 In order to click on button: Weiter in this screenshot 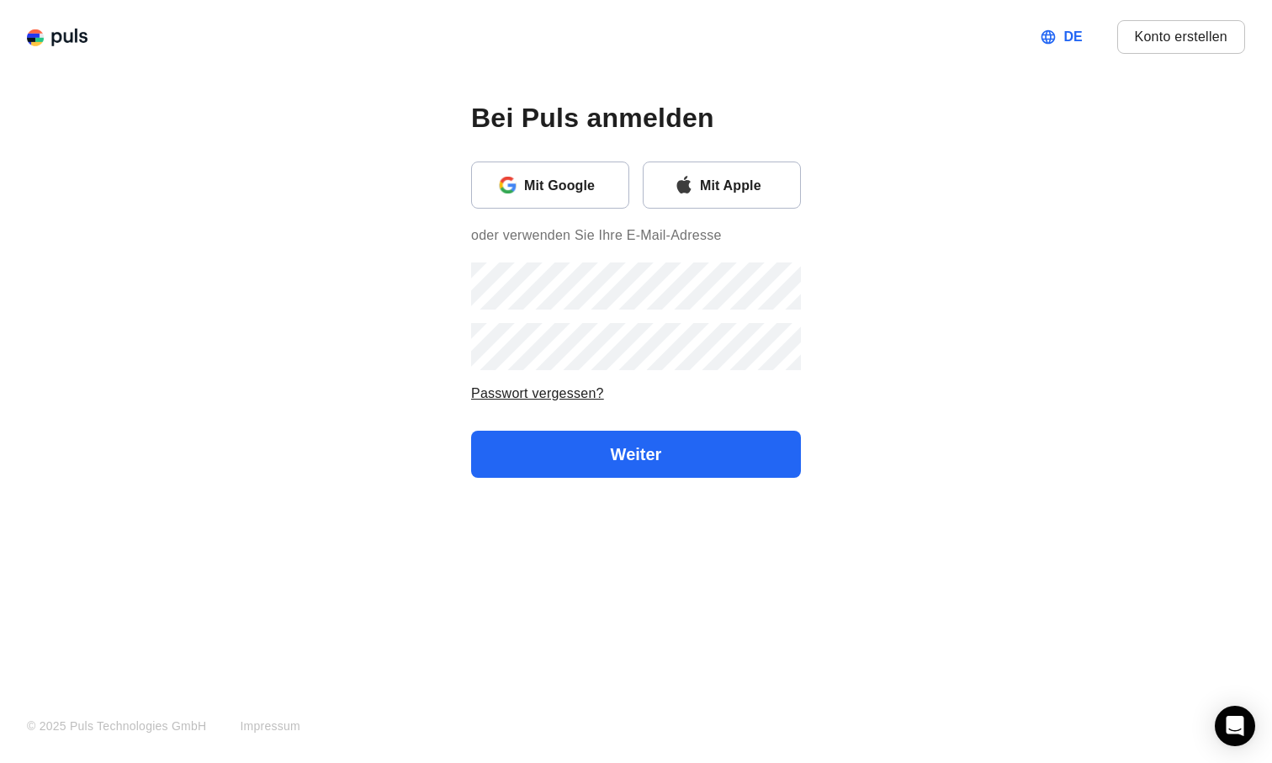, I will do `click(636, 454)`.